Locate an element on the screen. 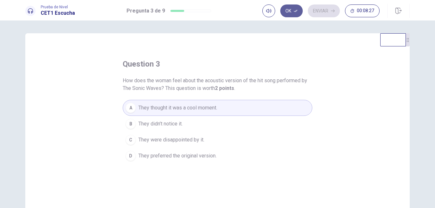 The height and width of the screenshot is (208, 435). span: 00:08:27 is located at coordinates (365, 11).